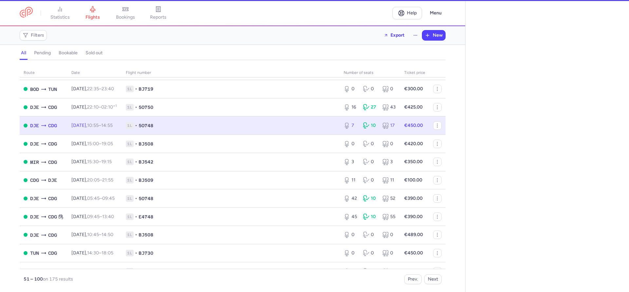 Image resolution: width=629 pixels, height=292 pixels. I want to click on th: Ticket price, so click(415, 73).